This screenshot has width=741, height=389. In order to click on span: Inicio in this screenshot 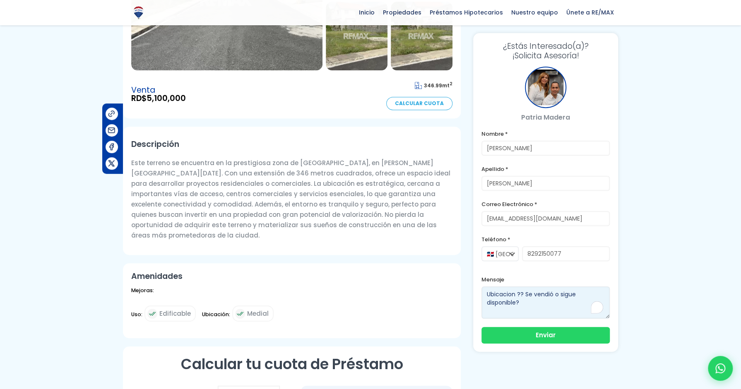, I will do `click(367, 12)`.